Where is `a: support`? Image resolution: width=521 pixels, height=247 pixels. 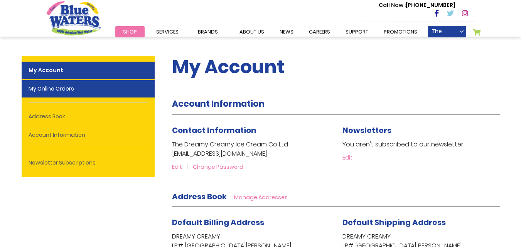
a: support is located at coordinates (357, 32).